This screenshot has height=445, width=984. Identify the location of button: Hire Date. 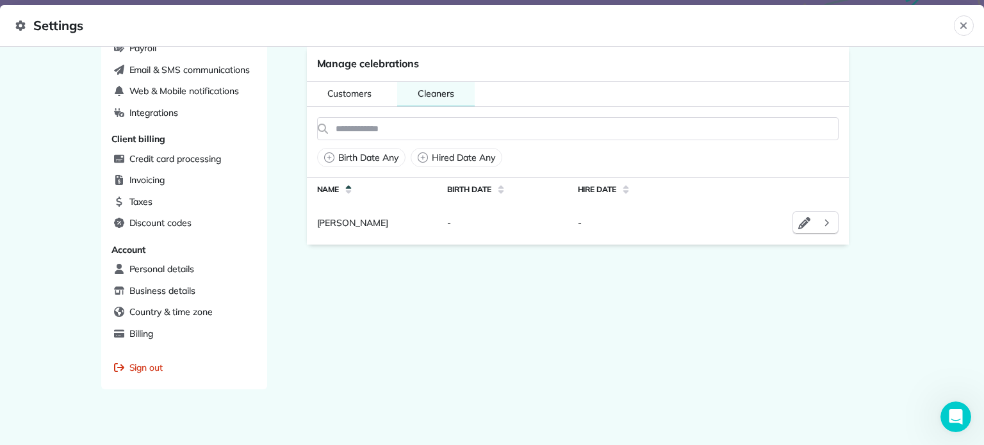
(643, 190).